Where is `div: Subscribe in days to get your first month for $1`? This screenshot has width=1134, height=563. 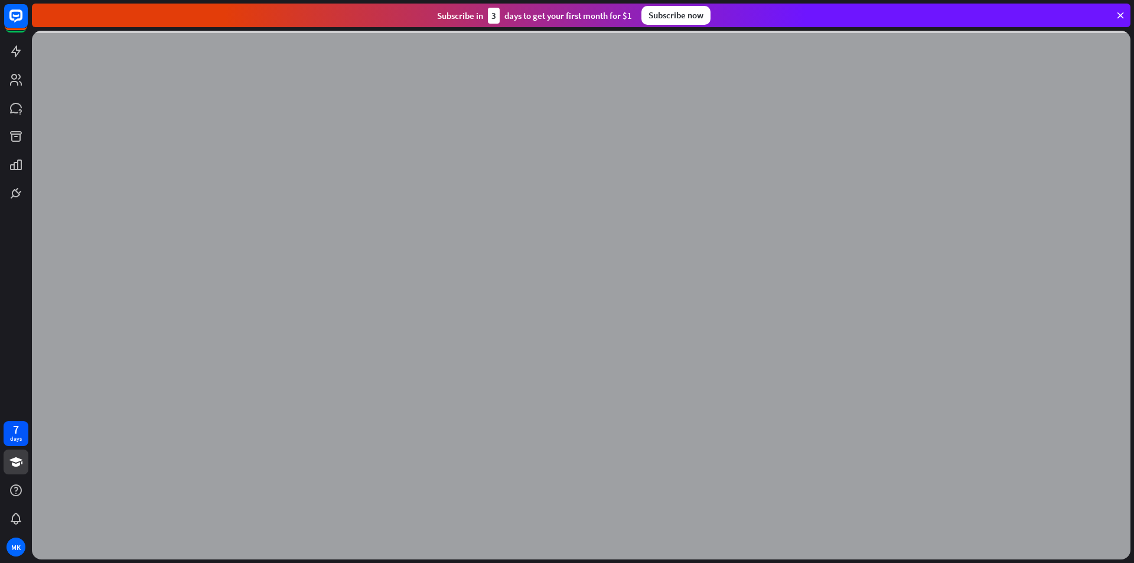
div: Subscribe in days to get your first month for $1 is located at coordinates (534, 15).